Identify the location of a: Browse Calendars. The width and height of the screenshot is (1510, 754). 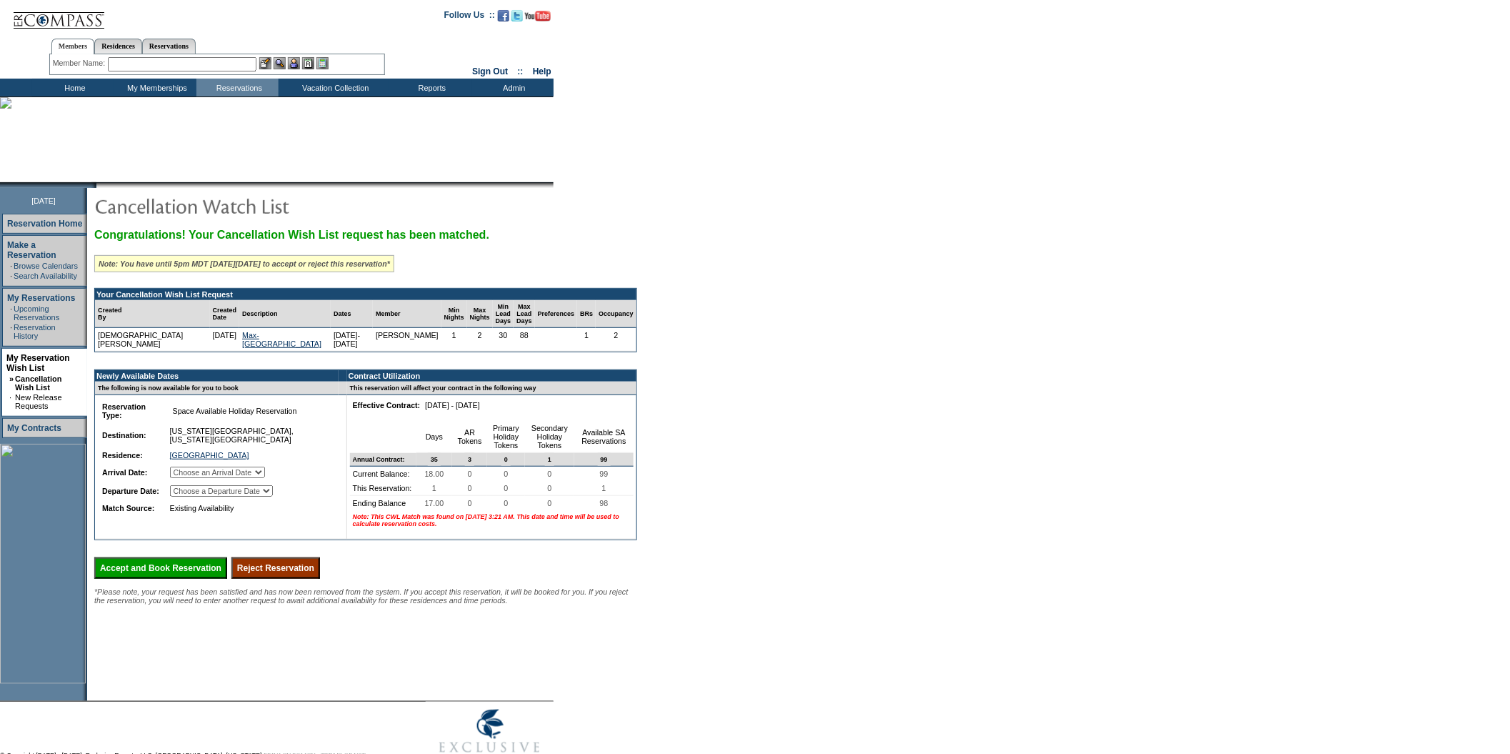
(46, 266).